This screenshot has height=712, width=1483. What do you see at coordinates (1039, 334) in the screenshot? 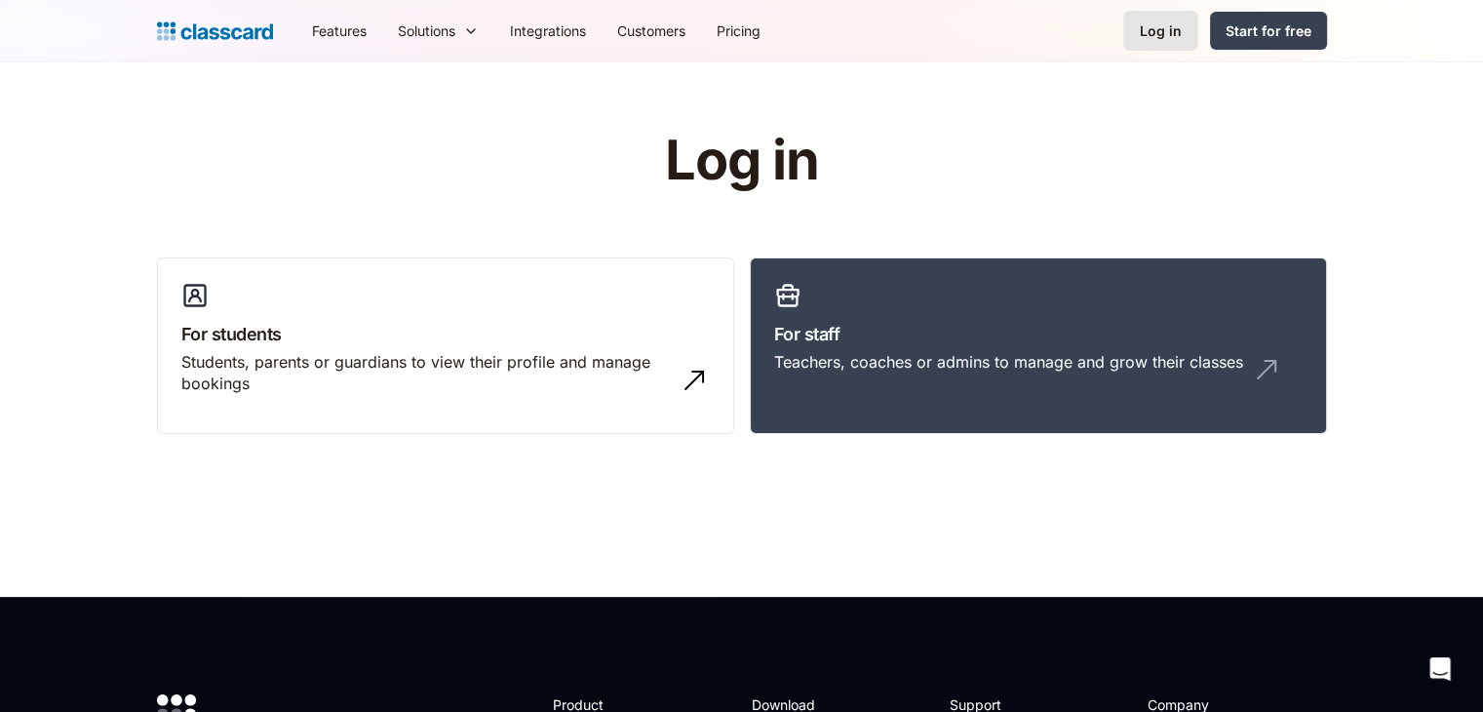
I see `h3: For staff` at bounding box center [1039, 334].